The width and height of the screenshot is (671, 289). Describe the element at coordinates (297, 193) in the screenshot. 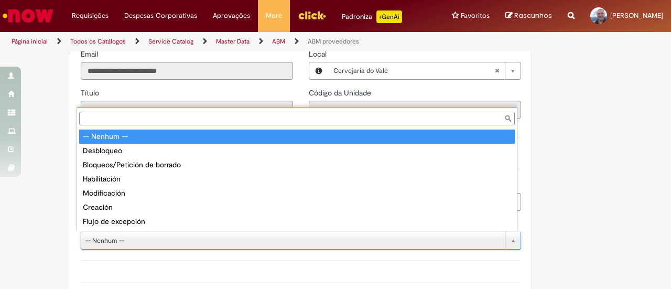

I see `div: Modificación` at that location.